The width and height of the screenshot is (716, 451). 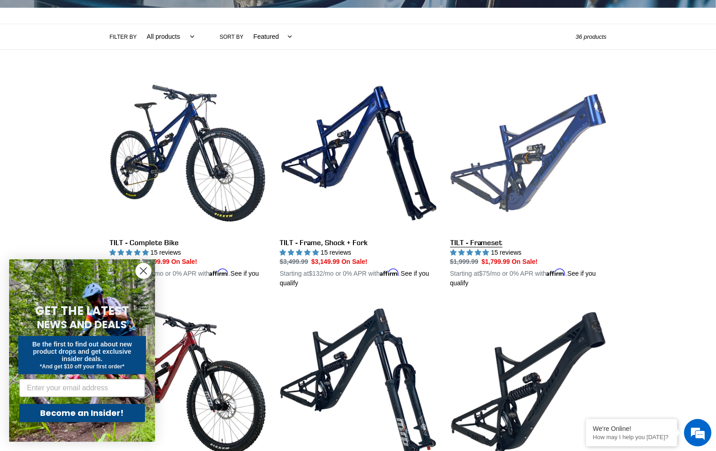 What do you see at coordinates (82, 366) in the screenshot?
I see `span: *And get $10 off your first order*` at bounding box center [82, 366].